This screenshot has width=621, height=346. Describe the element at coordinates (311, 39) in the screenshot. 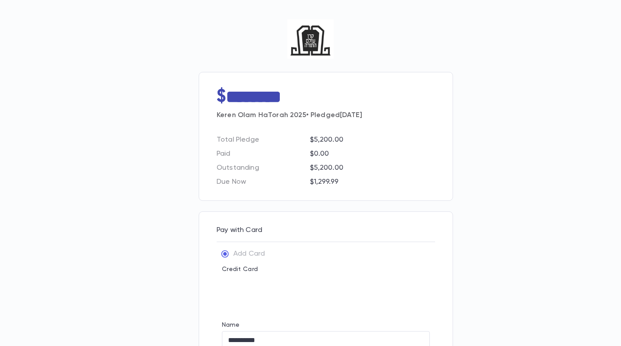

I see `img: Keren Olam Hatorah` at that location.